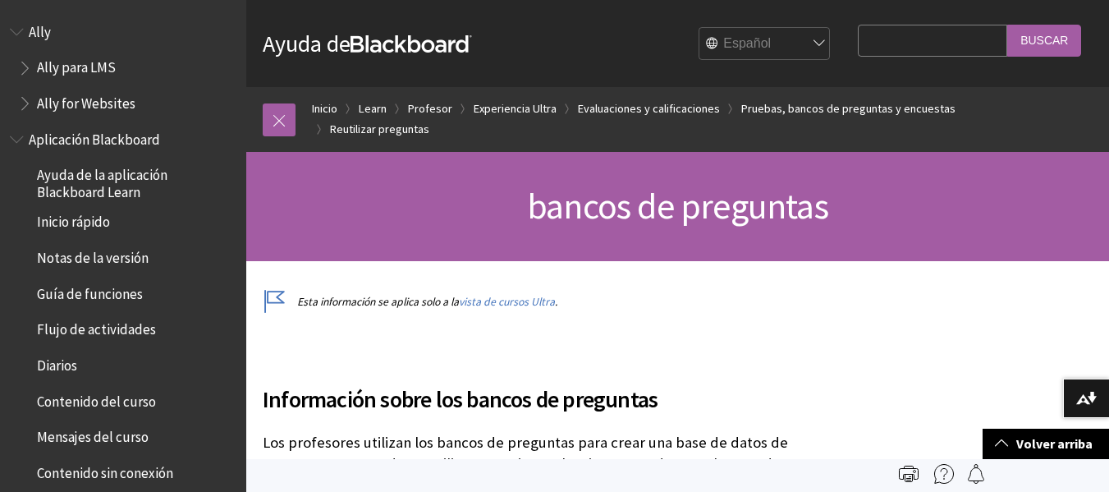 The height and width of the screenshot is (492, 1109). What do you see at coordinates (57, 362) in the screenshot?
I see `span: Diarios` at bounding box center [57, 362].